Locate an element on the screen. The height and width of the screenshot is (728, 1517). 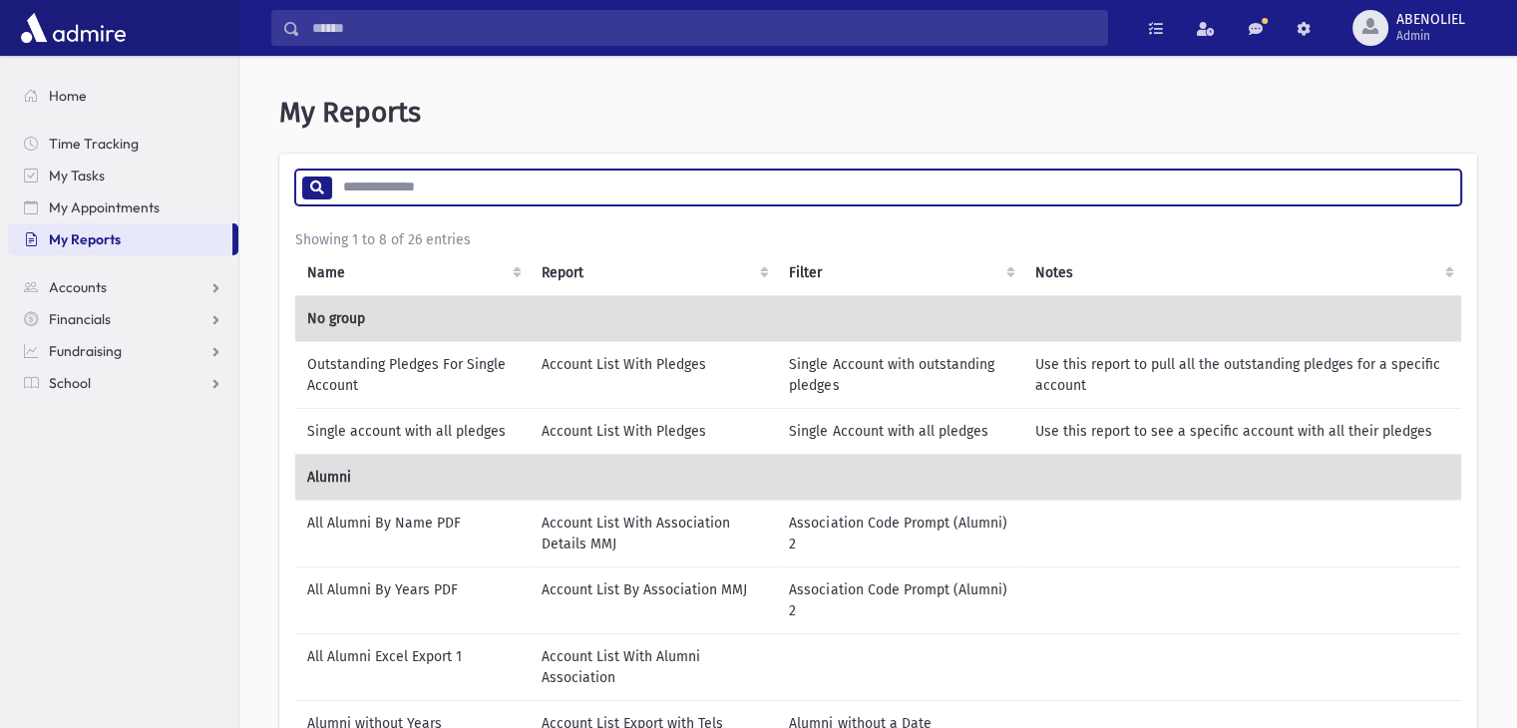
span: Time Tracking is located at coordinates (94, 144).